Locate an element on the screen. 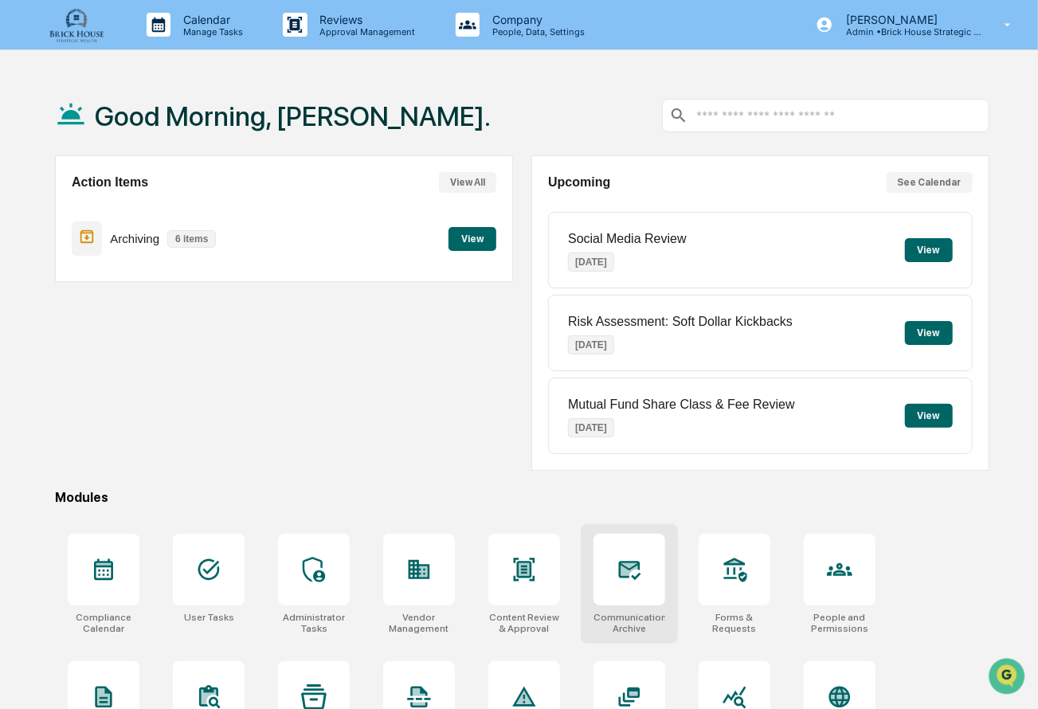  img: f2157a4c-a0d3-4daa-907e-bb6f0de503a5-1751232295721 is located at coordinates (20, 20).